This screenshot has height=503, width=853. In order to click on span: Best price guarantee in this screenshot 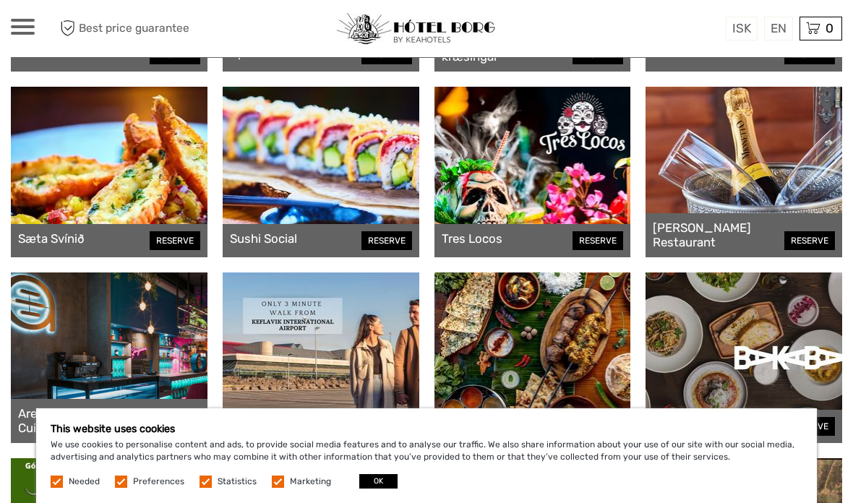, I will do `click(137, 28)`.